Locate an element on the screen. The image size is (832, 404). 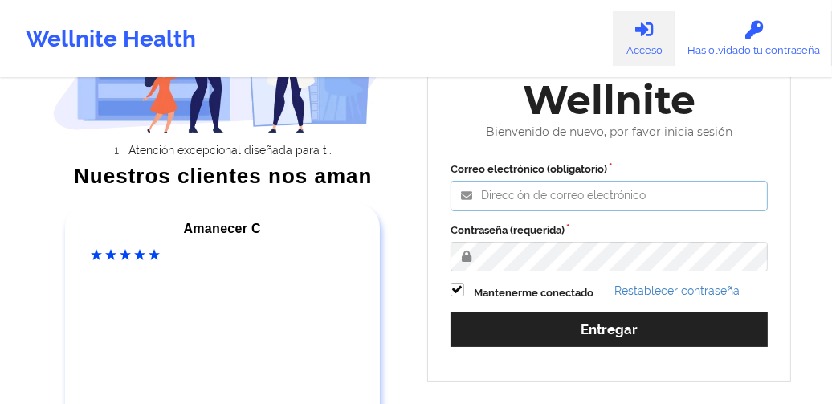
font: Bienvenido de nuevo, por favor inicia sesión is located at coordinates (609, 132).